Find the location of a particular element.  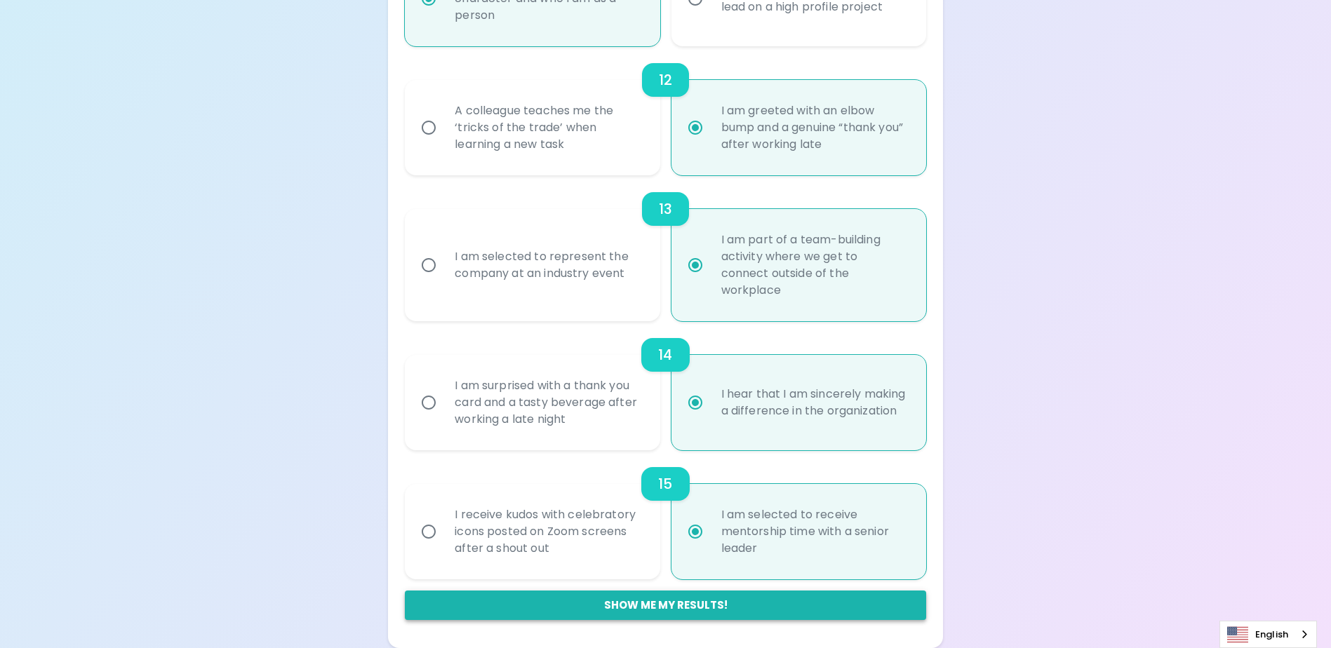

h6: 14 is located at coordinates (665, 355).